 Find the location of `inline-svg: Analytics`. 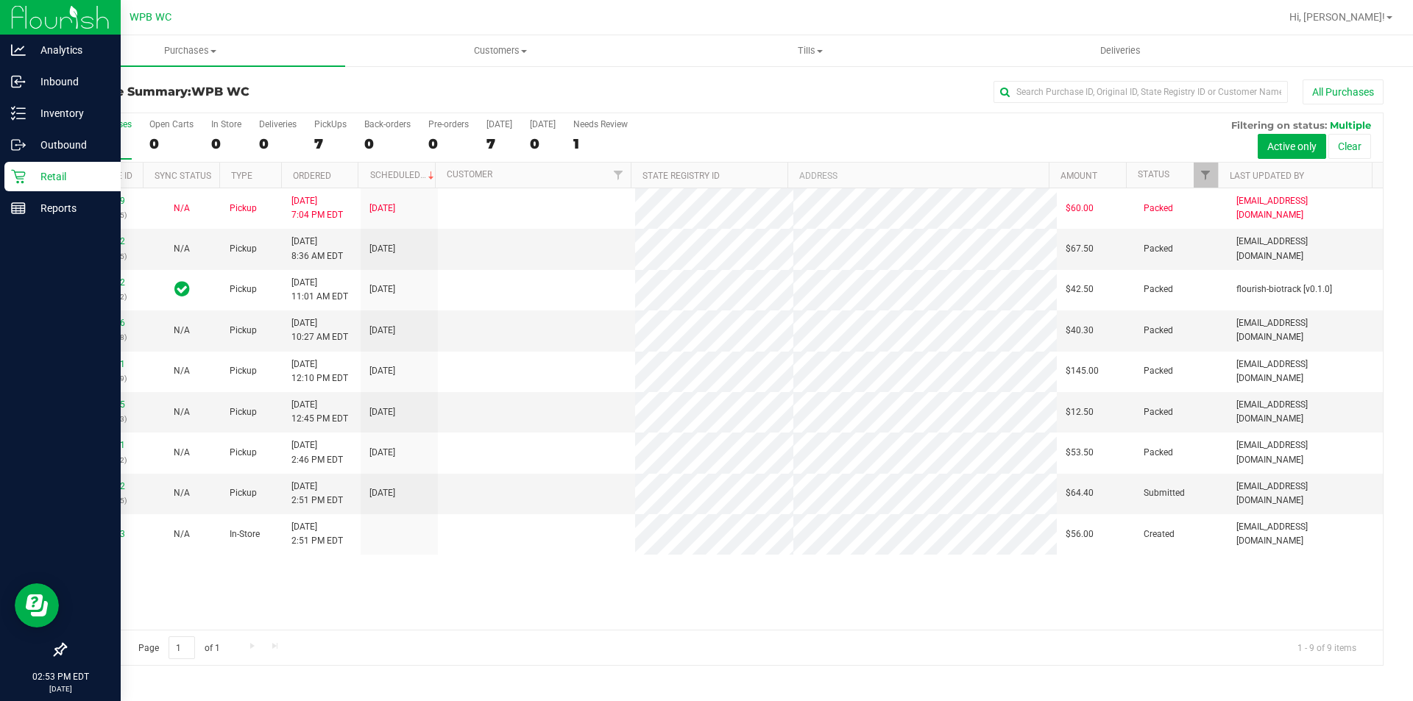

inline-svg: Analytics is located at coordinates (18, 50).